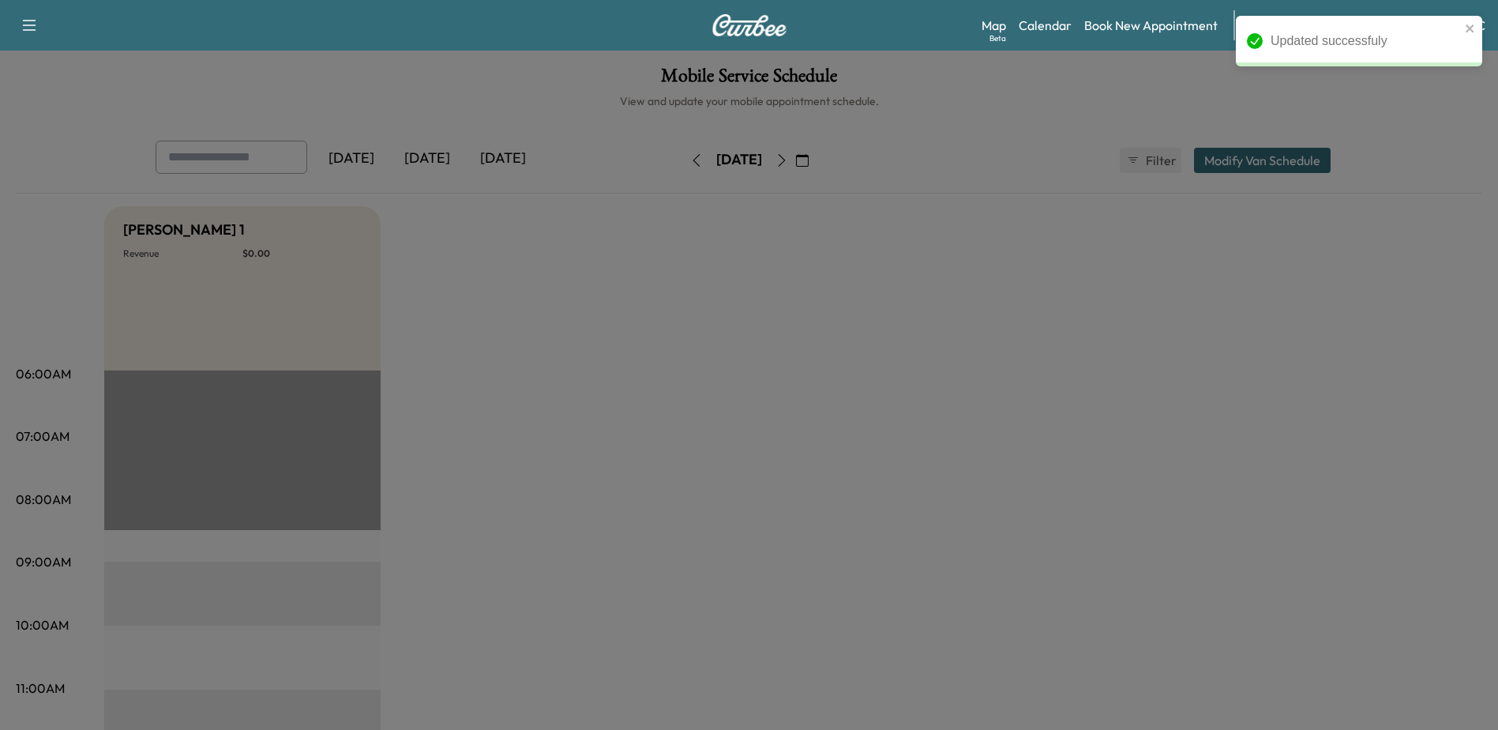 Image resolution: width=1498 pixels, height=730 pixels. Describe the element at coordinates (1045, 25) in the screenshot. I see `a: Calendar` at that location.